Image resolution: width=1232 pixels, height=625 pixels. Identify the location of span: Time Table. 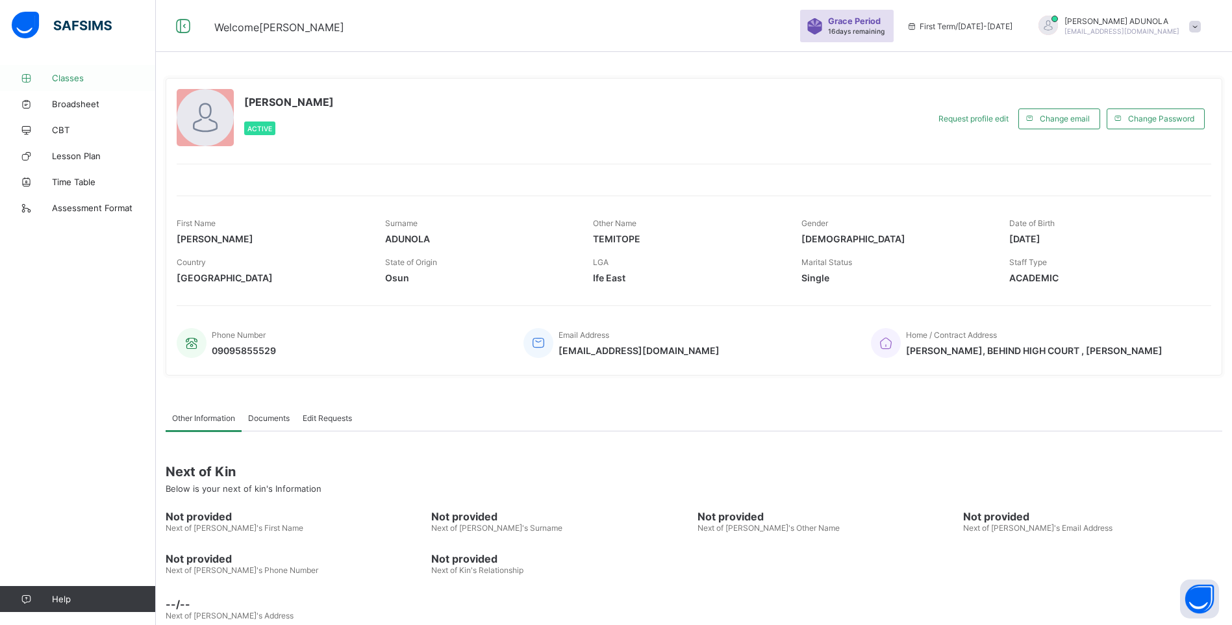
(104, 182).